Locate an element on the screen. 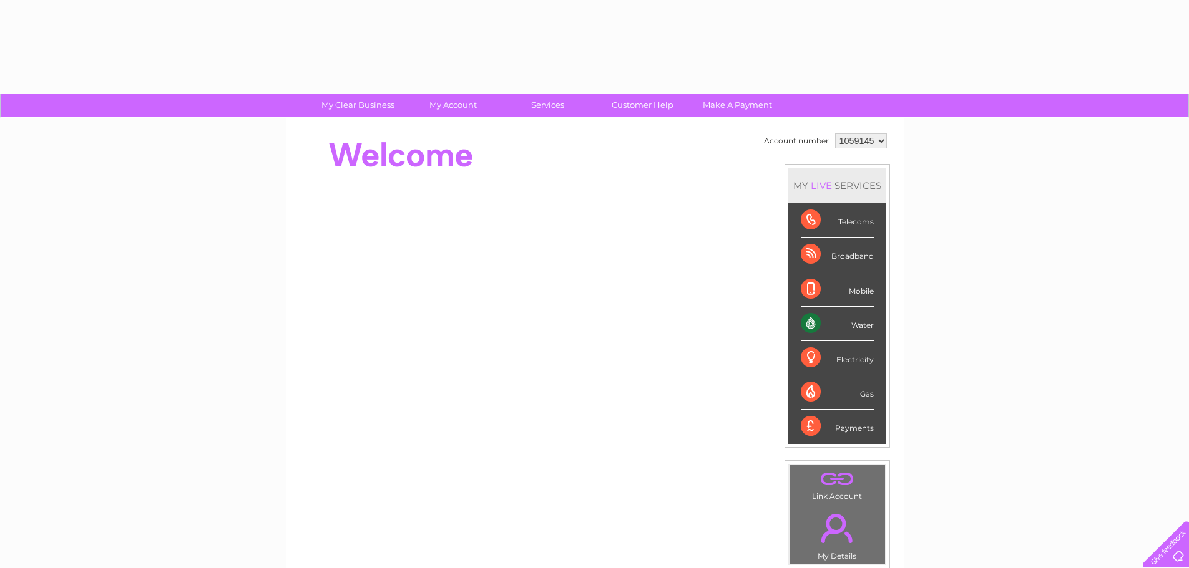 This screenshot has height=568, width=1189. div: Mobile is located at coordinates (837, 290).